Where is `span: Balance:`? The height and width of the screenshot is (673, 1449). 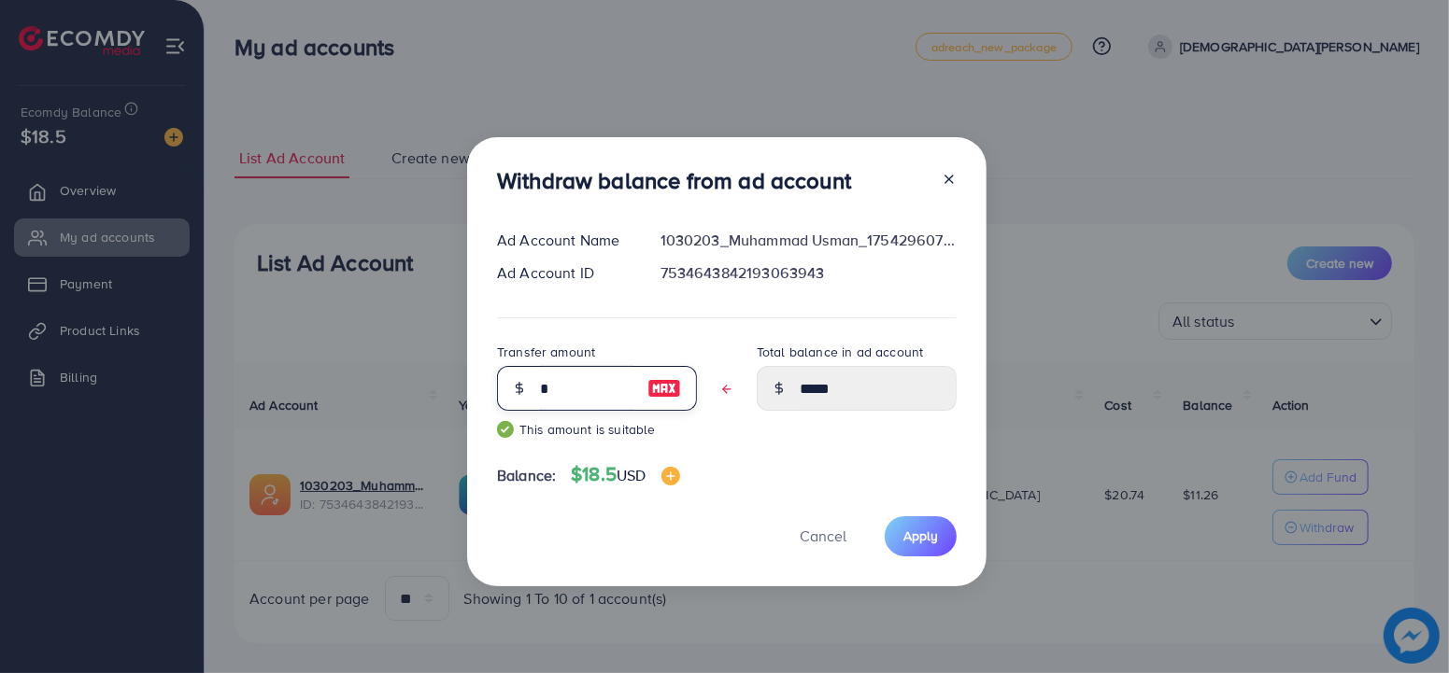
span: Balance: is located at coordinates (526, 475).